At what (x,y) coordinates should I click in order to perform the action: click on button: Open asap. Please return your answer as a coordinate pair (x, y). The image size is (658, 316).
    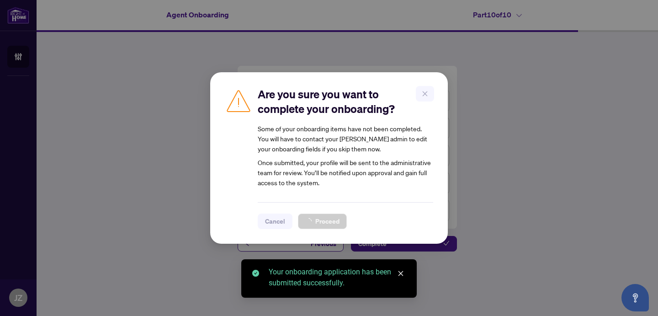
    Looking at the image, I should click on (635, 297).